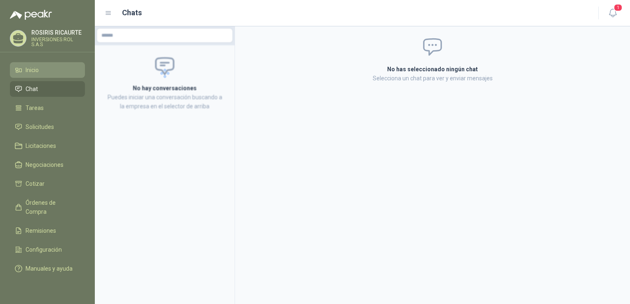 Image resolution: width=630 pixels, height=304 pixels. What do you see at coordinates (47, 89) in the screenshot?
I see `a: Chat` at bounding box center [47, 89].